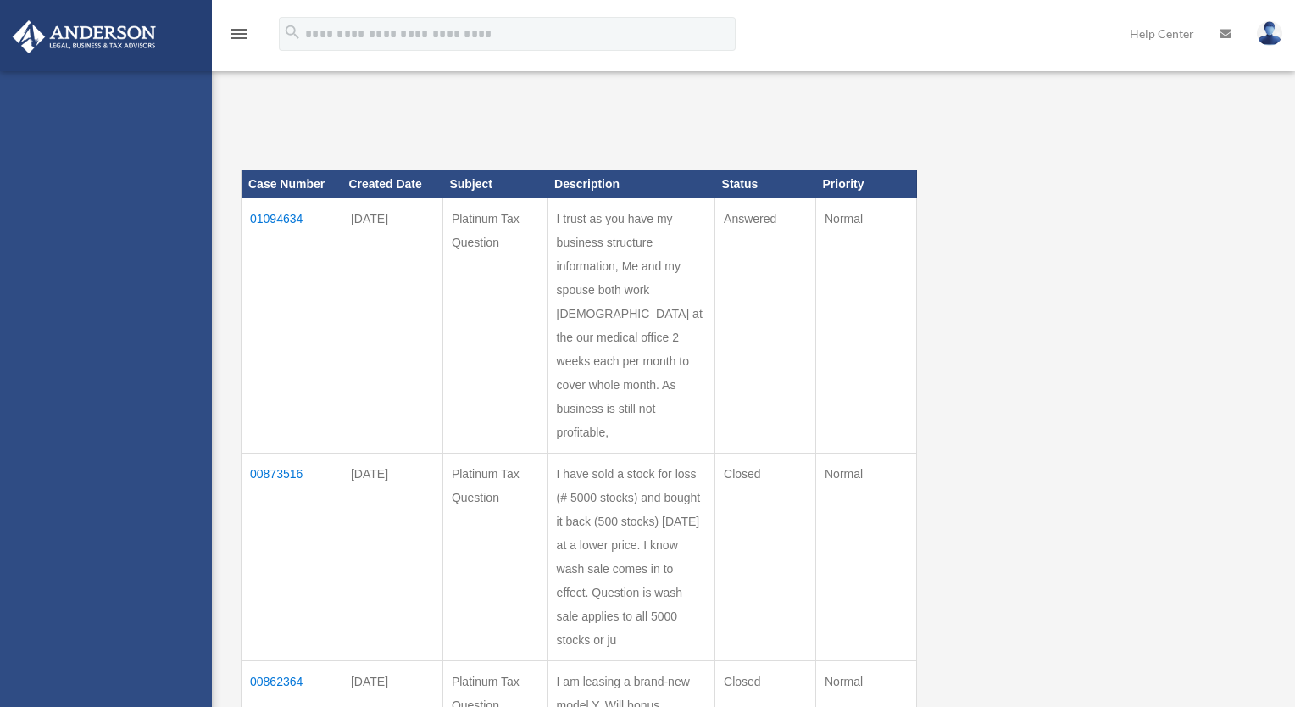 This screenshot has height=707, width=1295. What do you see at coordinates (495, 184) in the screenshot?
I see `th: Subject` at bounding box center [495, 184].